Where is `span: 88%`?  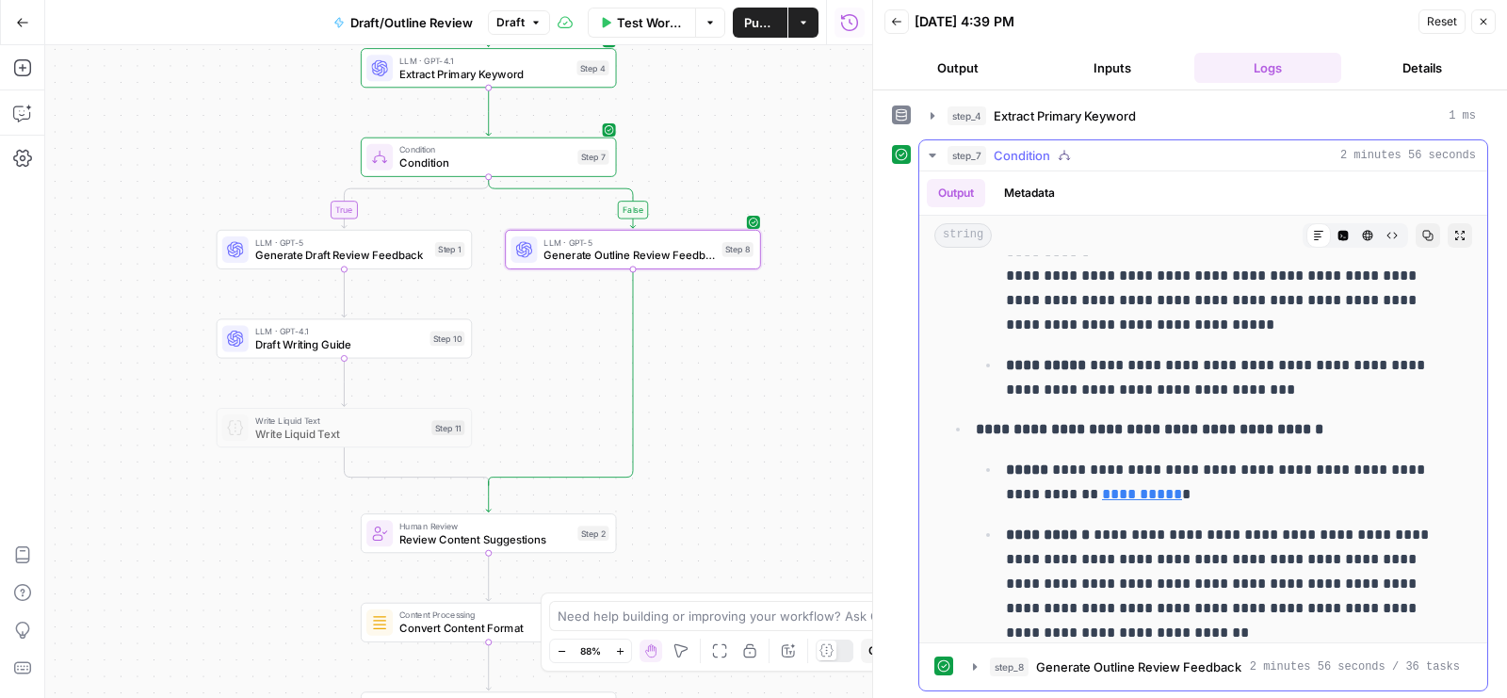 span: 88% is located at coordinates (591, 651).